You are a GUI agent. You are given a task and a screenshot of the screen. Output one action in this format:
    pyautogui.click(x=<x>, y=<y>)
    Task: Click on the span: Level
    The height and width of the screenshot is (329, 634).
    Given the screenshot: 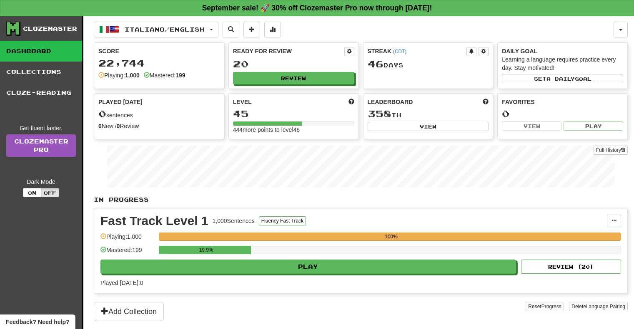 What is the action you would take?
    pyautogui.click(x=242, y=102)
    